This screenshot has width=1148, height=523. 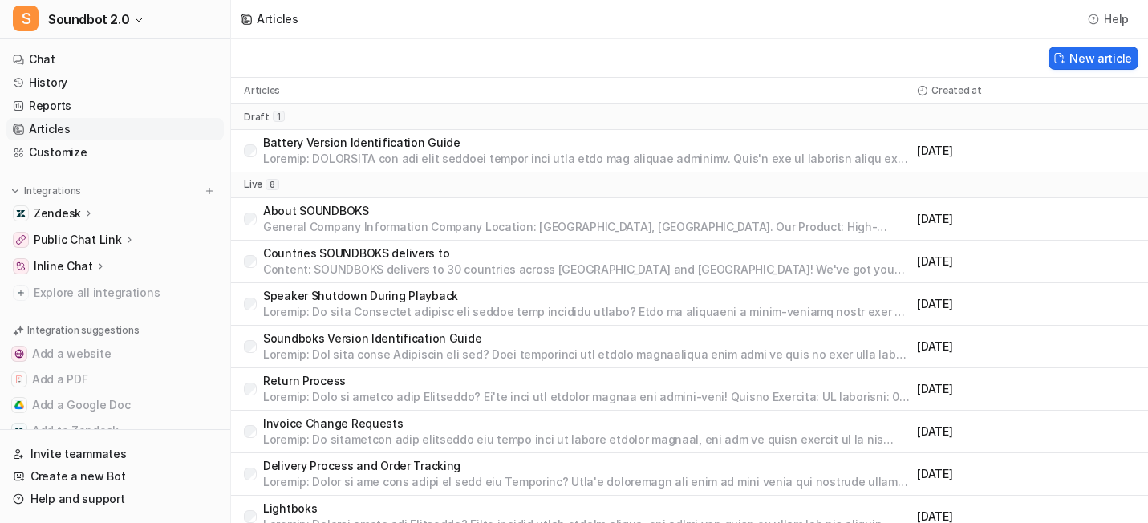 I want to click on p: Return Process, so click(x=586, y=381).